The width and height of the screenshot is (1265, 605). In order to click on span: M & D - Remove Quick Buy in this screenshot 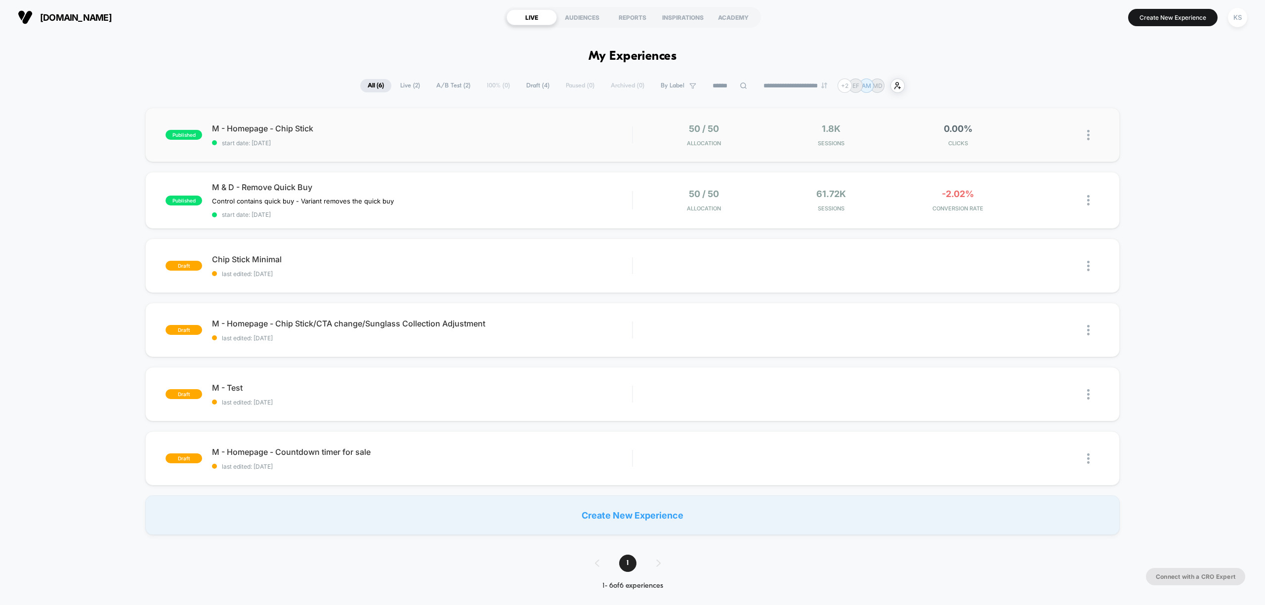, I will do `click(422, 187)`.